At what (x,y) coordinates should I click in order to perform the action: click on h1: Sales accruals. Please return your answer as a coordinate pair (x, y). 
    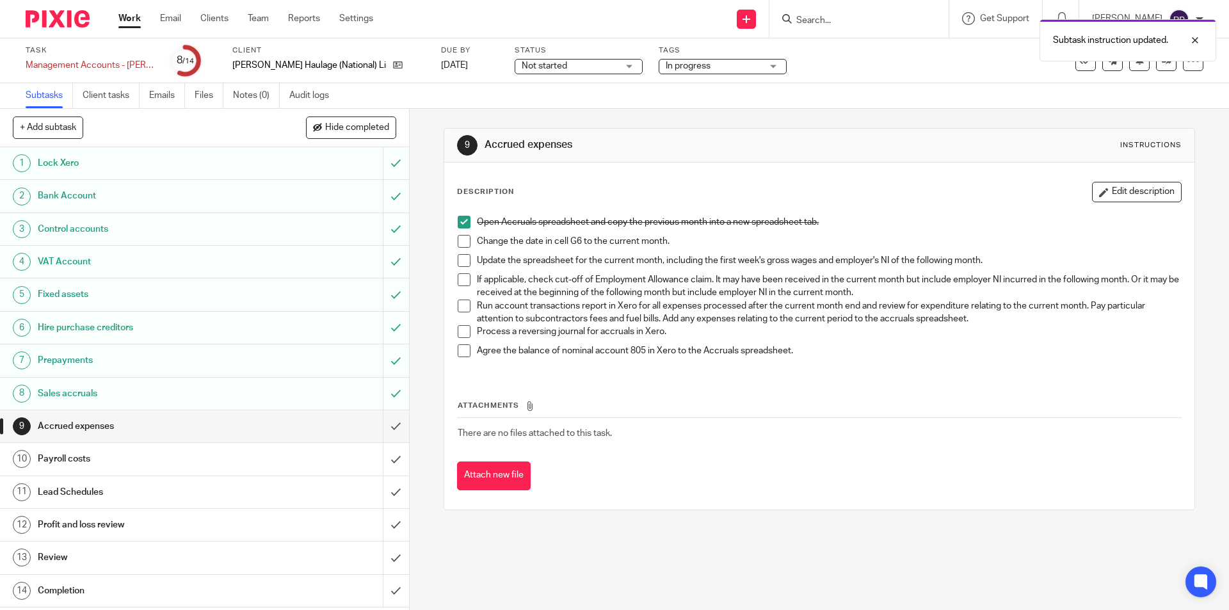
    Looking at the image, I should click on (148, 394).